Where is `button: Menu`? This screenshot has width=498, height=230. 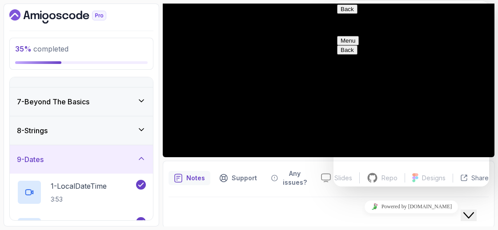 button: Menu is located at coordinates (14, 40).